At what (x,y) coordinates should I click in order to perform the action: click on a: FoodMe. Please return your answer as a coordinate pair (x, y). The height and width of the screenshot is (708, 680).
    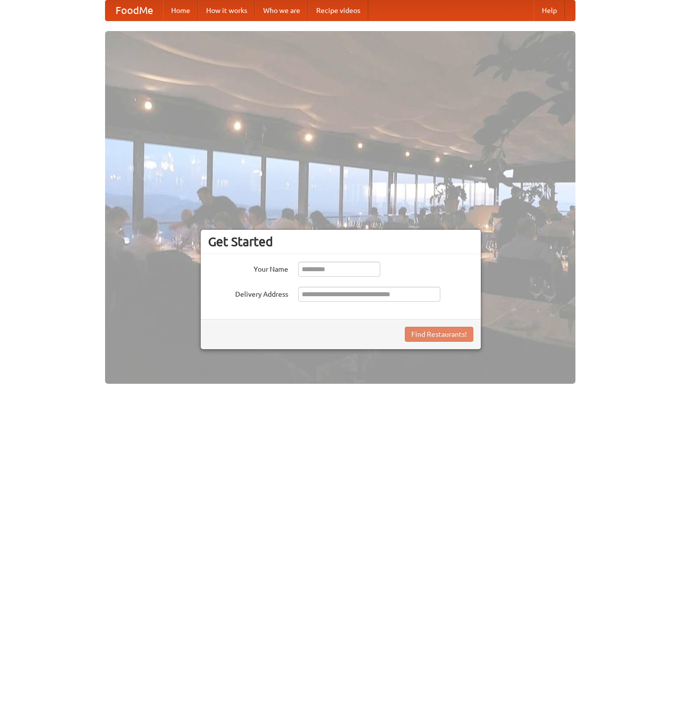
    Looking at the image, I should click on (134, 11).